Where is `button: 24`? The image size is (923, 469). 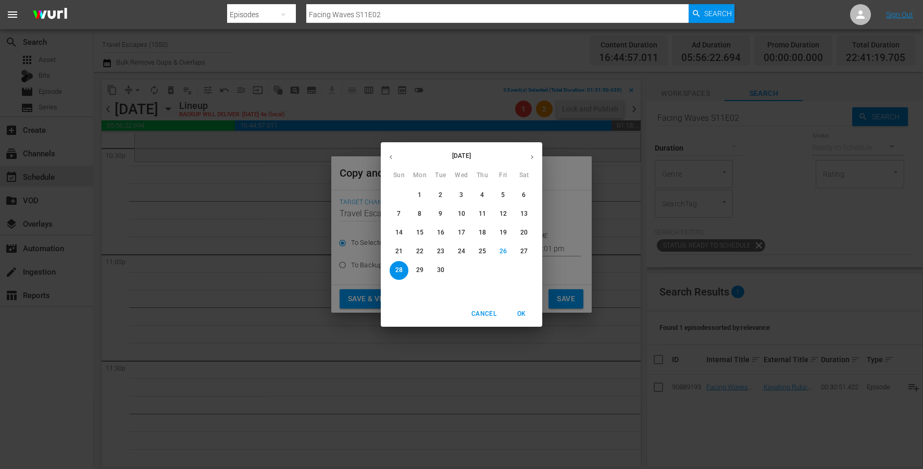
button: 24 is located at coordinates (461, 252).